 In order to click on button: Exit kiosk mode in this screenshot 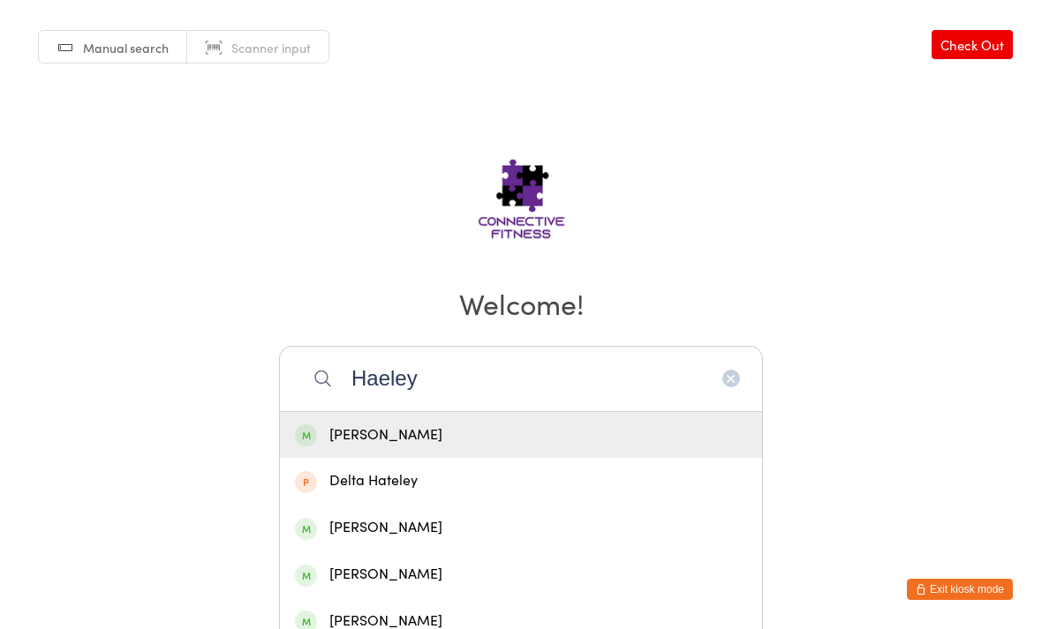, I will do `click(959, 590)`.